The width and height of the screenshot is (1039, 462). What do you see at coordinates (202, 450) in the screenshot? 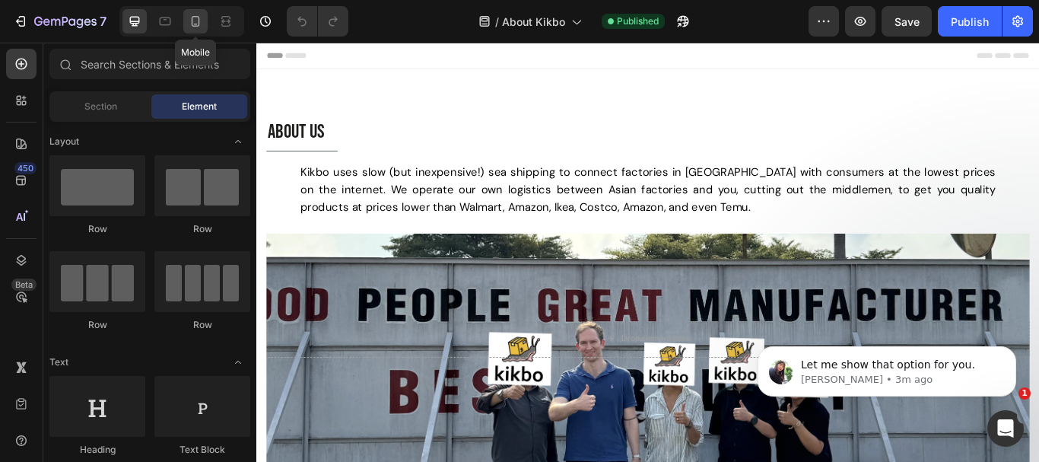
I see `div: Text Block` at bounding box center [202, 450].